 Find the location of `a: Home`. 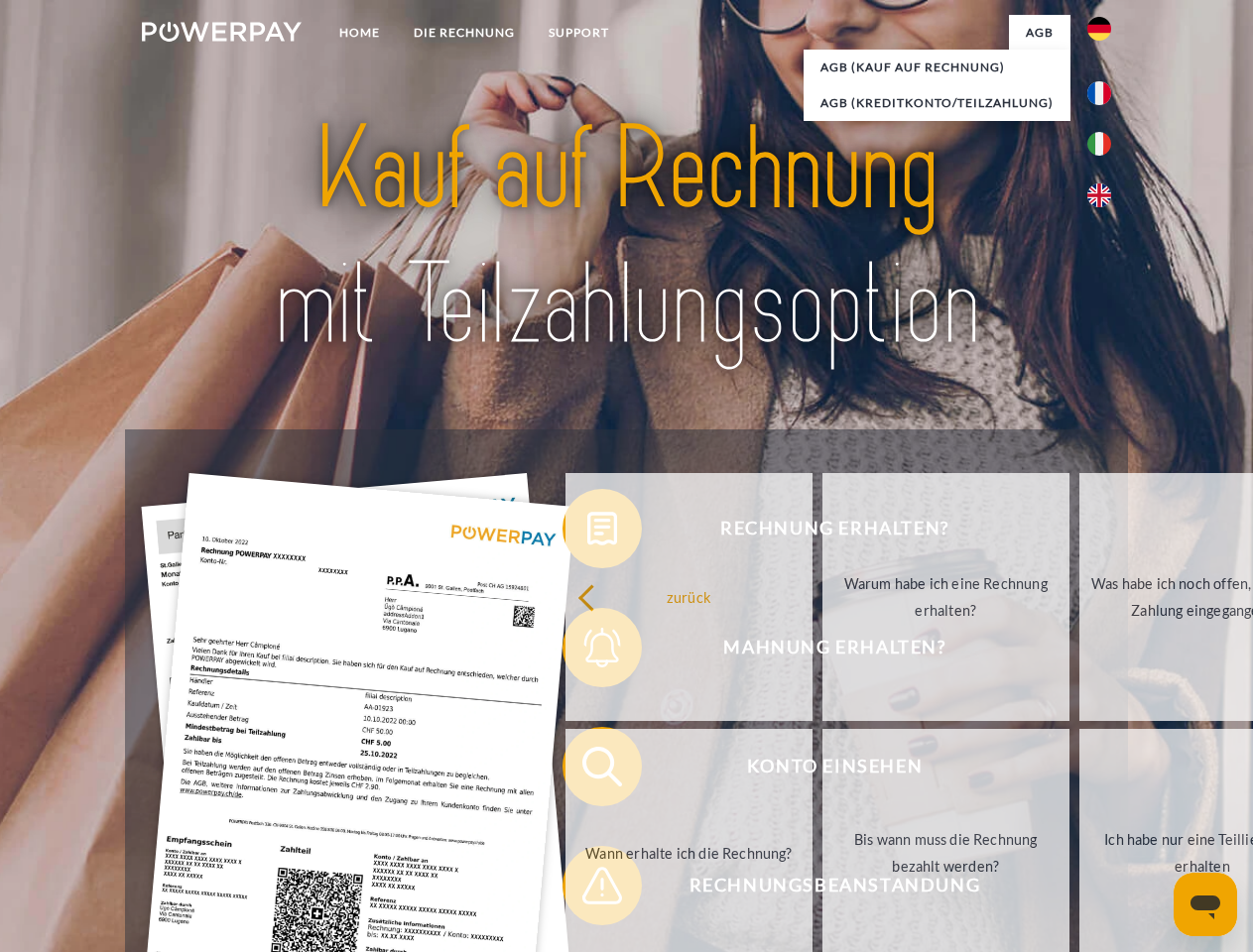

a: Home is located at coordinates (359, 33).